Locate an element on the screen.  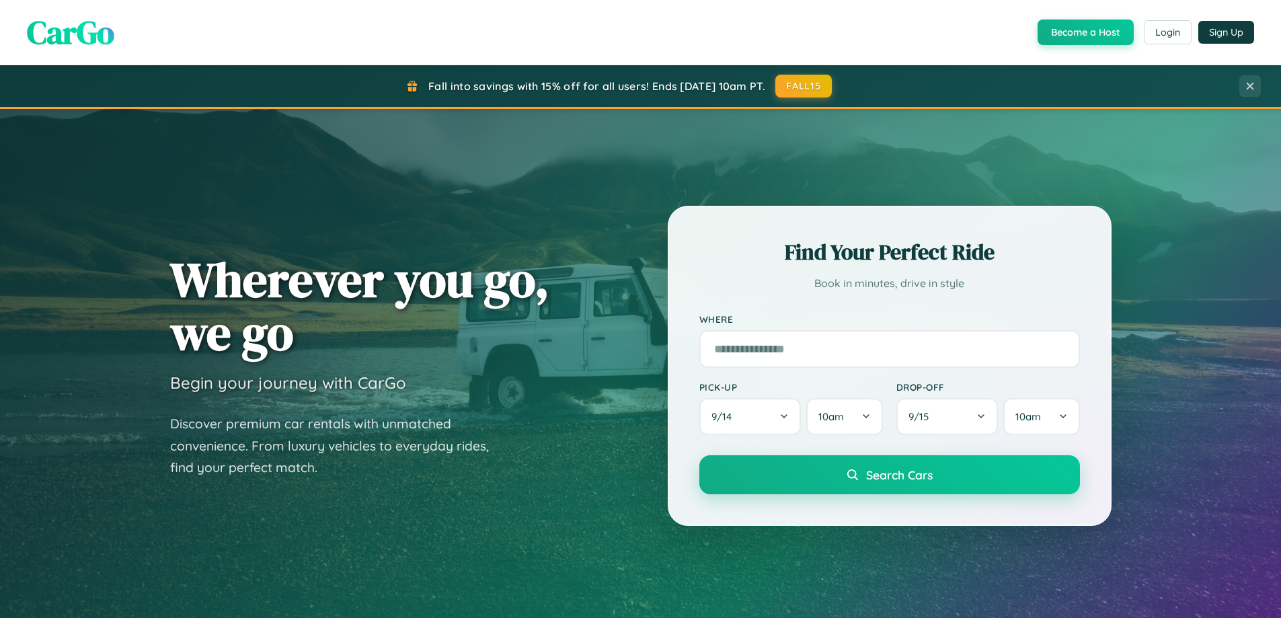
button: Become a Host is located at coordinates (1085, 32).